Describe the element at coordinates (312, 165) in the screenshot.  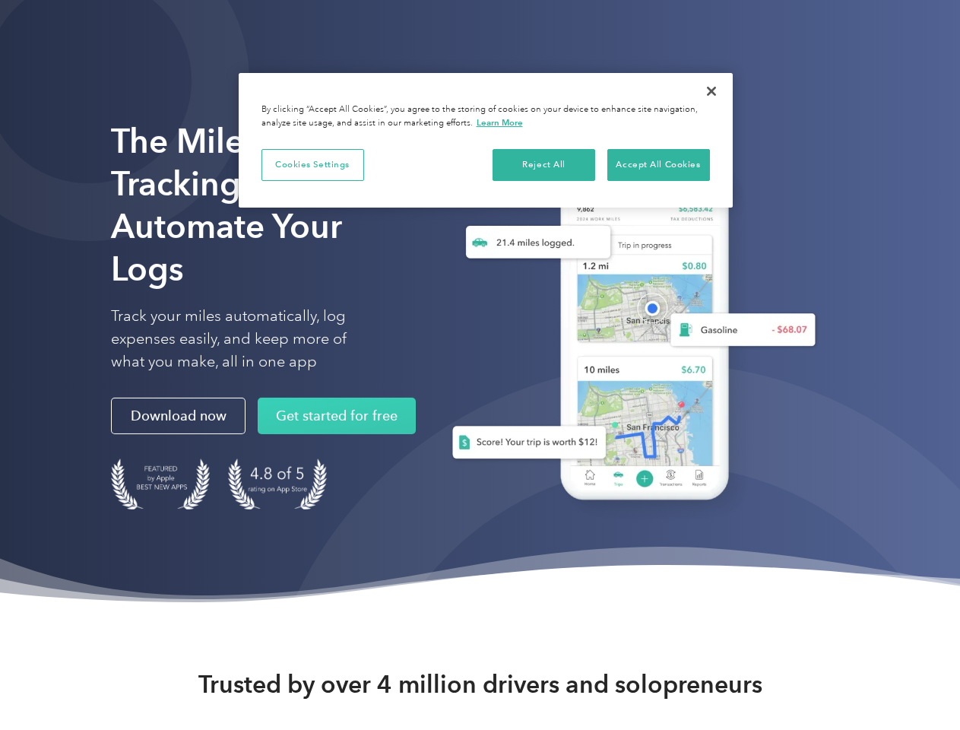
I see `button: Cookies Settings` at that location.